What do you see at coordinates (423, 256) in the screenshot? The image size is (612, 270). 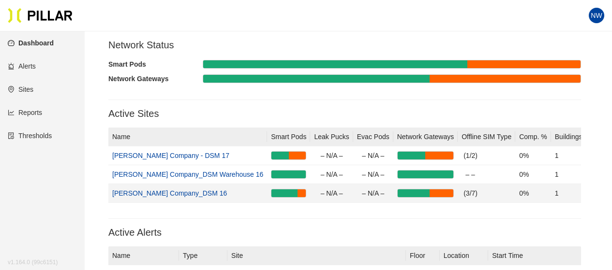 I see `th: Floor` at bounding box center [423, 256].